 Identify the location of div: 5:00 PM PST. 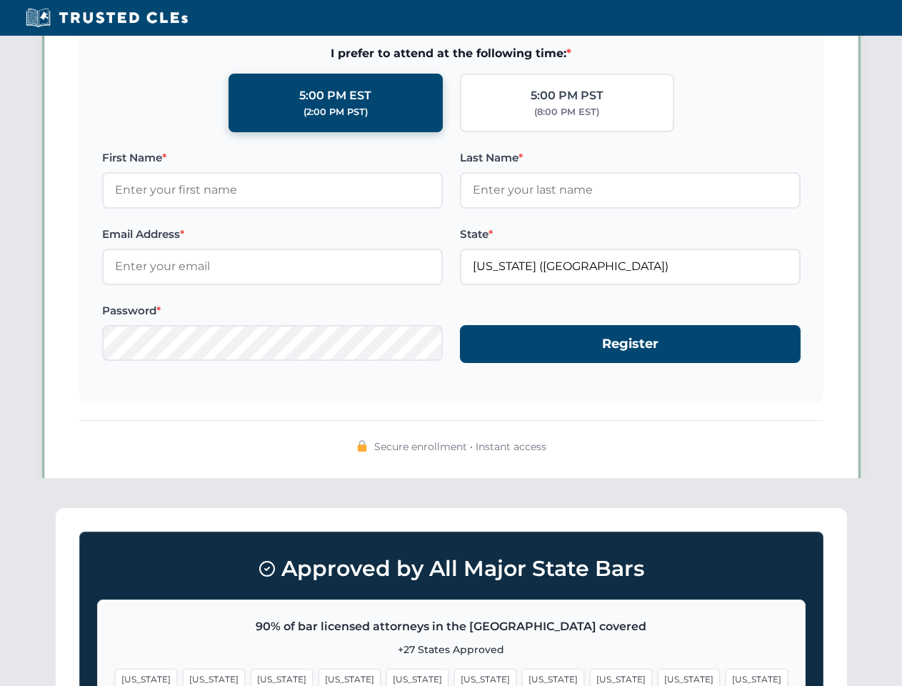
(567, 96).